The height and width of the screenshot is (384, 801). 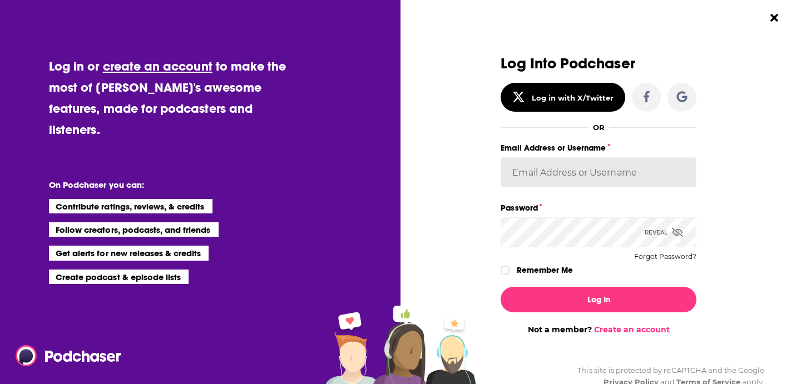 I want to click on img: Podchaser - Follow, Share and Rate Podcasts, so click(x=69, y=356).